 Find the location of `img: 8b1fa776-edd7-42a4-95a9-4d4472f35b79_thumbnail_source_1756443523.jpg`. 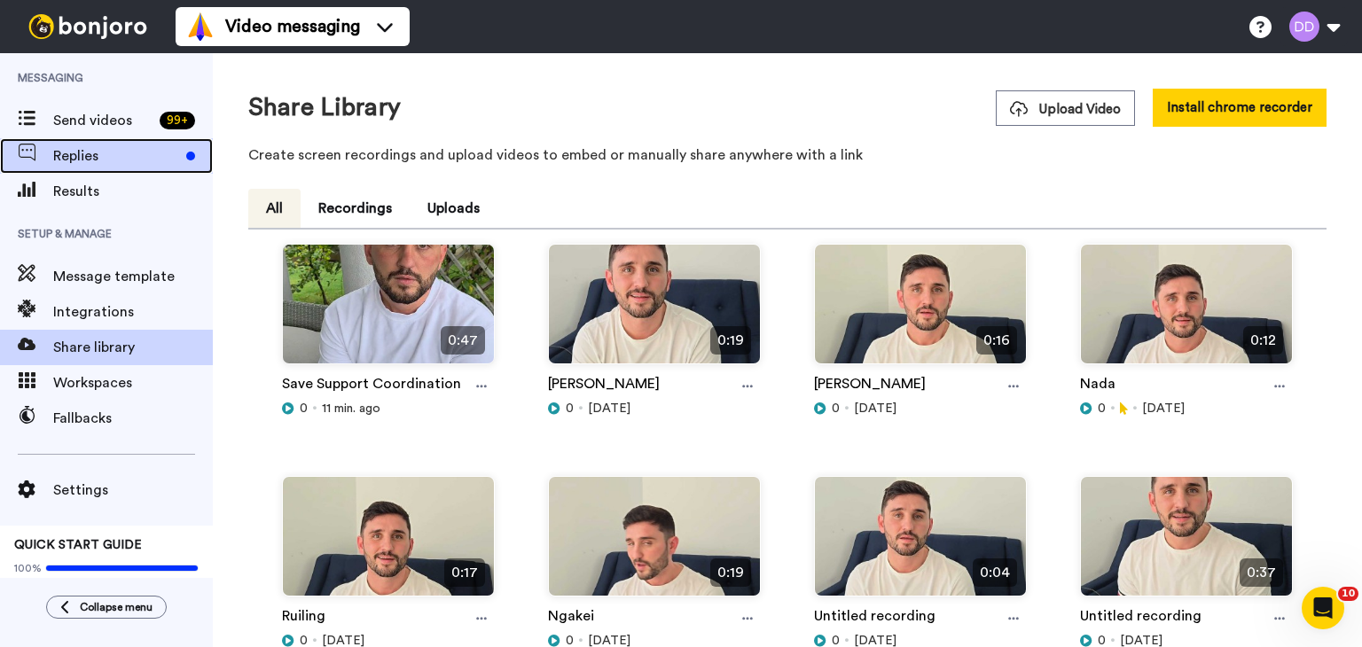

img: 8b1fa776-edd7-42a4-95a9-4d4472f35b79_thumbnail_source_1756443523.jpg is located at coordinates (388, 544).